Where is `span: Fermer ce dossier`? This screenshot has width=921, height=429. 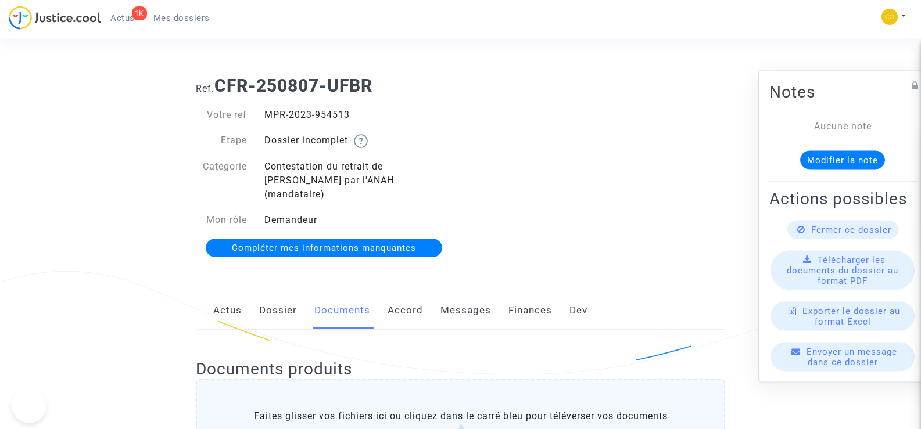 span: Fermer ce dossier is located at coordinates (851, 229).